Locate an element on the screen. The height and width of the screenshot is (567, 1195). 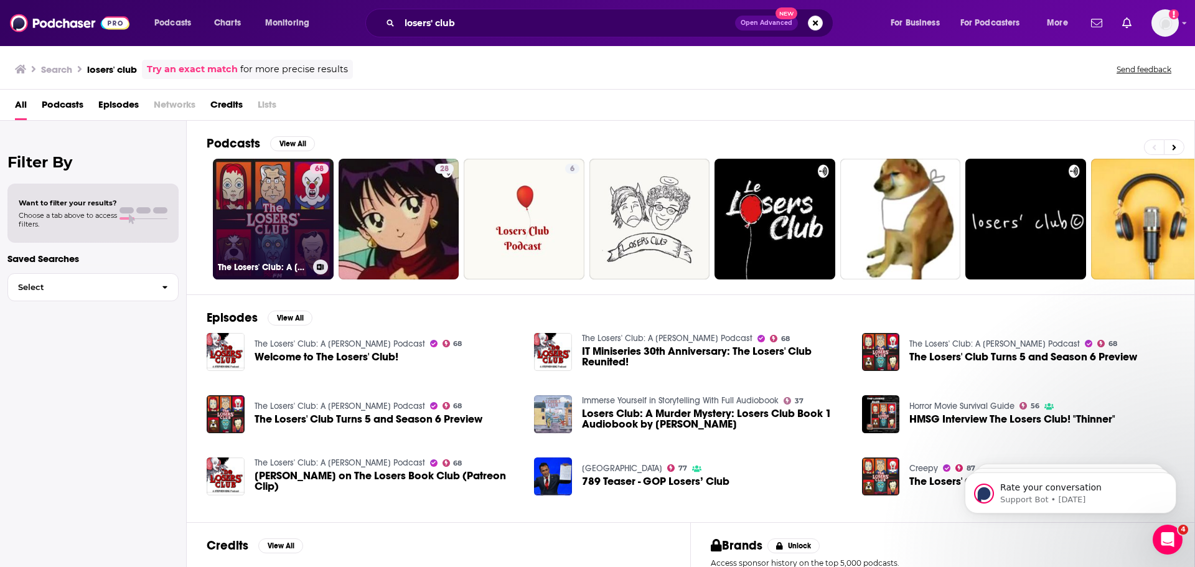
img: 789 Teaser - GOP Losers’ Club is located at coordinates (553, 476).